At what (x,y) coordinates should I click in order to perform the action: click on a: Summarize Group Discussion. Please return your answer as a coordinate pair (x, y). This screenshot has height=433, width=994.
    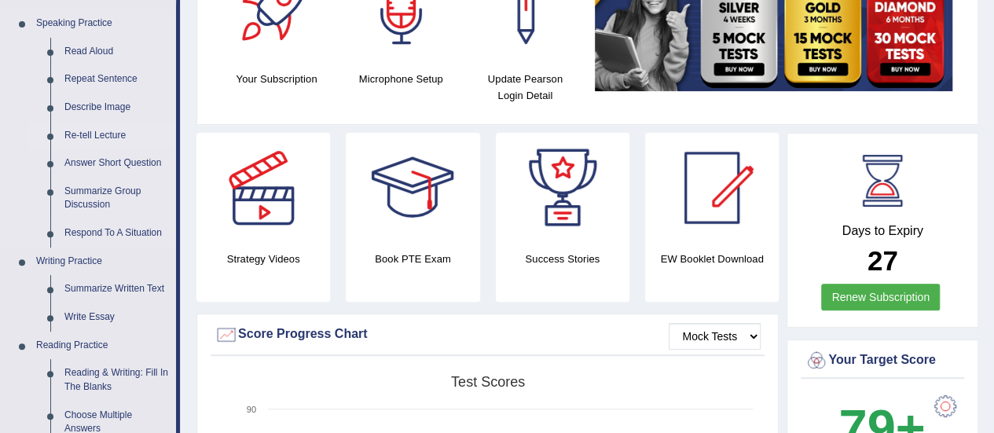
    Looking at the image, I should click on (116, 198).